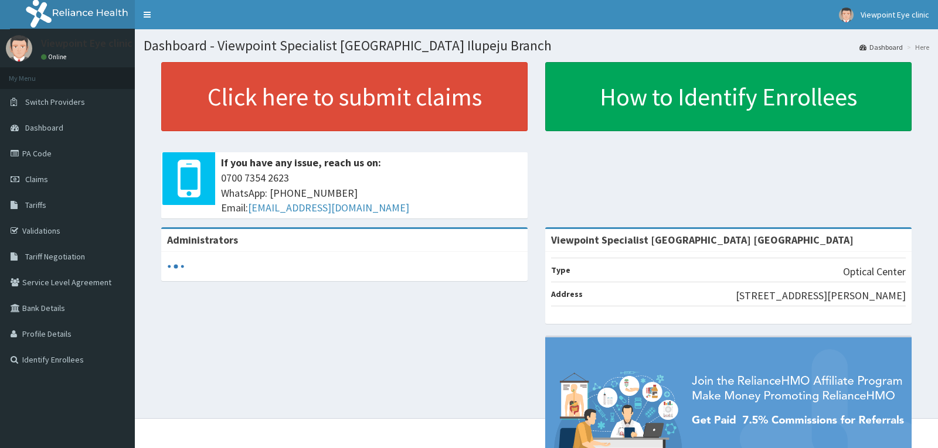 The width and height of the screenshot is (938, 448). Describe the element at coordinates (894, 15) in the screenshot. I see `span: Viewpoint Eye clinic` at that location.